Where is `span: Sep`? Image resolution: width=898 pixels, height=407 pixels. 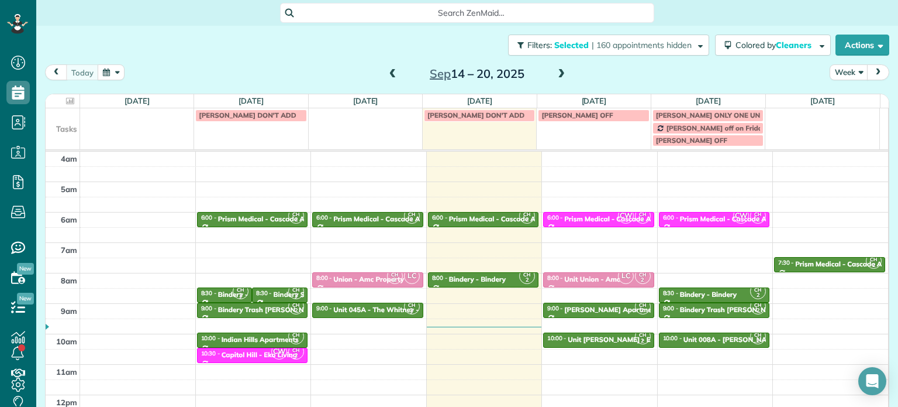 span: Sep is located at coordinates (440, 73).